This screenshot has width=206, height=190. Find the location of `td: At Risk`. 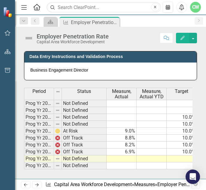

td: At Risk is located at coordinates (84, 131).